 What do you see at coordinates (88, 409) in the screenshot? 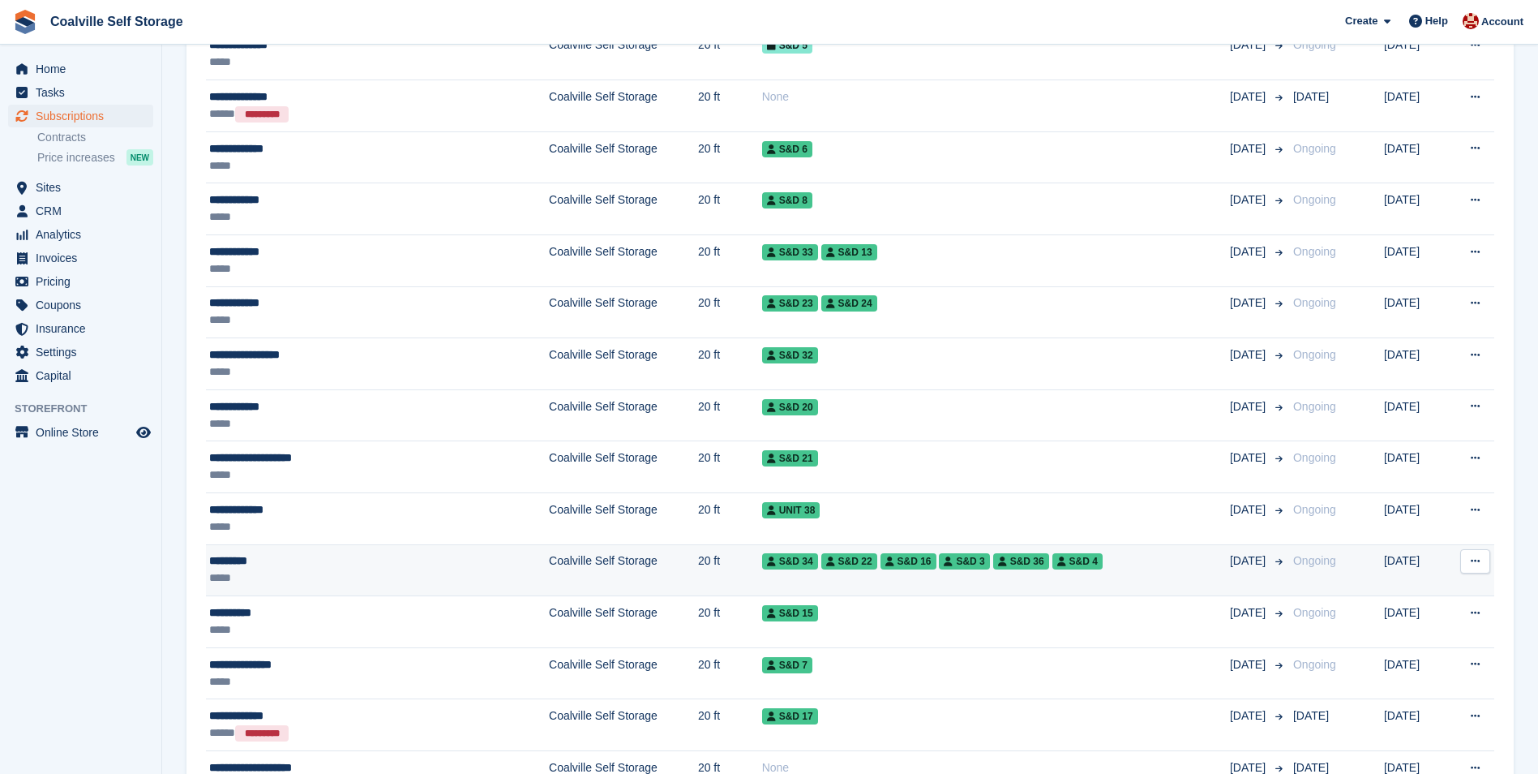
I see `span: Storefront` at bounding box center [88, 409].